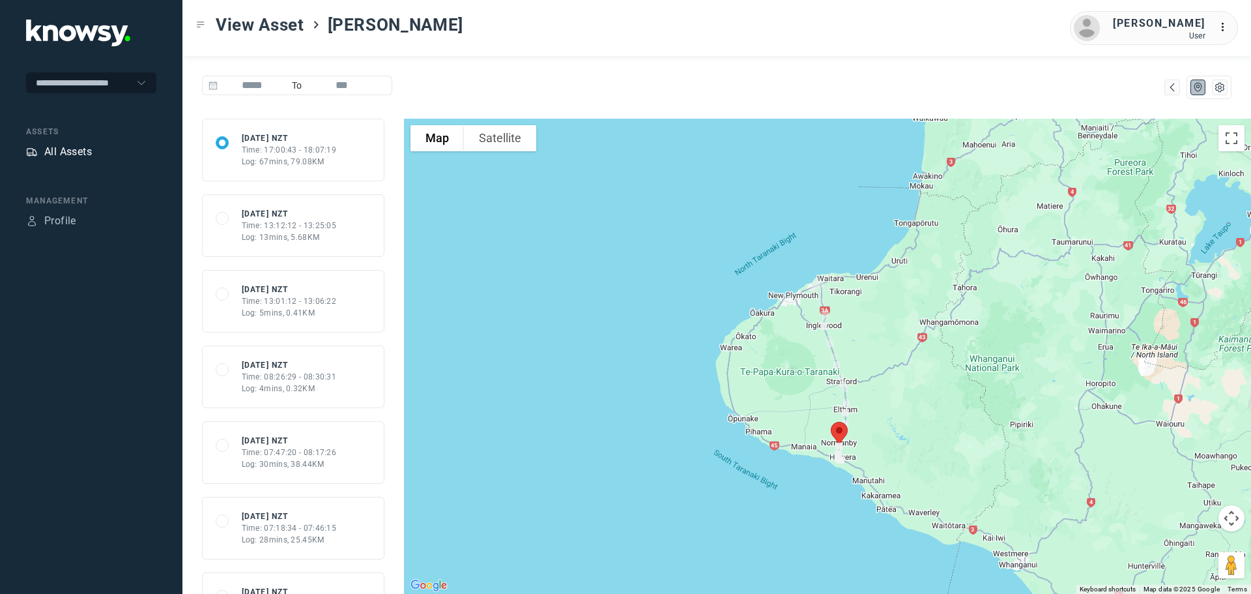 This screenshot has height=594, width=1251. What do you see at coordinates (500, 138) in the screenshot?
I see `button: Show satellite imagery` at bounding box center [500, 138].